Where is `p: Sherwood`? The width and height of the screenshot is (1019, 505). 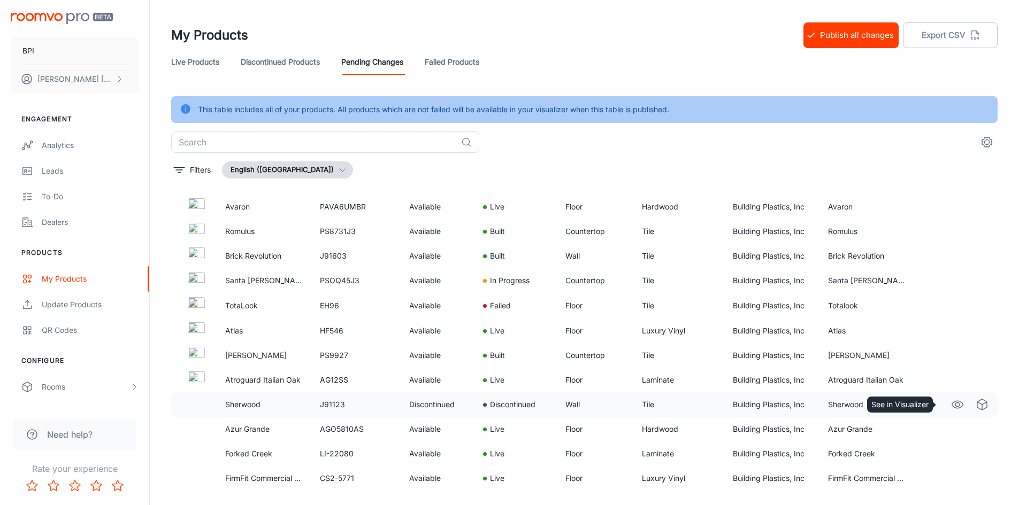 p: Sherwood is located at coordinates (264, 405).